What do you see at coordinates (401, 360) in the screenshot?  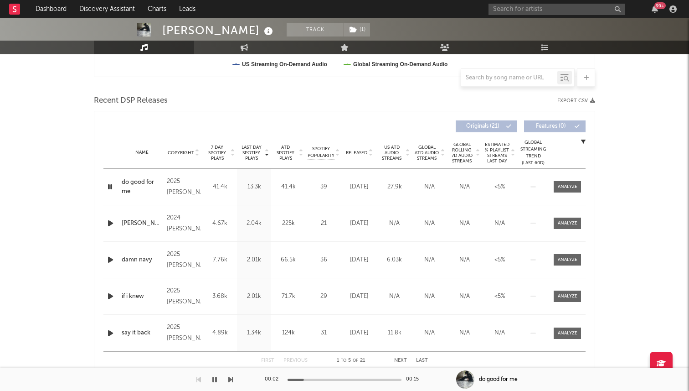 I see `button: Next` at bounding box center [401, 360].